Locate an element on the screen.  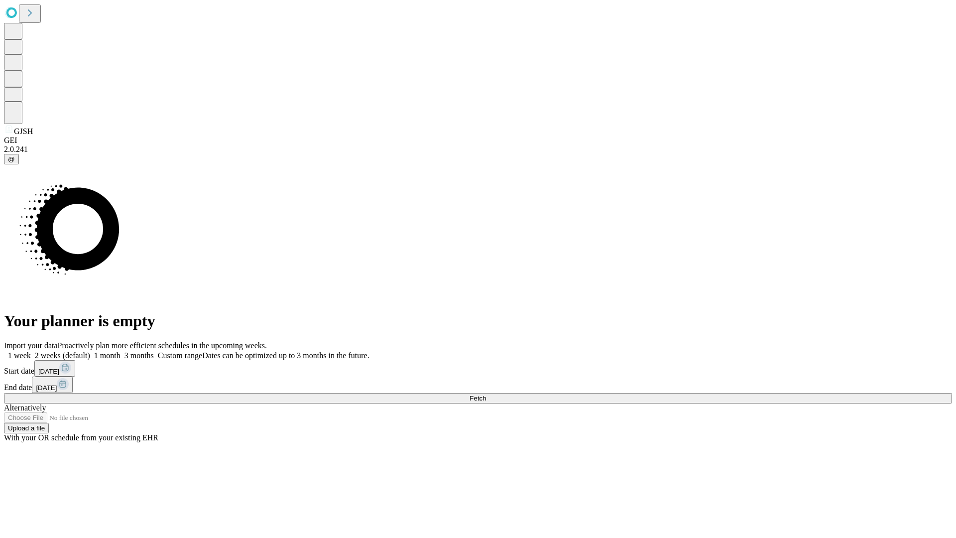
span: Dates can be optimized up to 3 months in the future. is located at coordinates (285, 355).